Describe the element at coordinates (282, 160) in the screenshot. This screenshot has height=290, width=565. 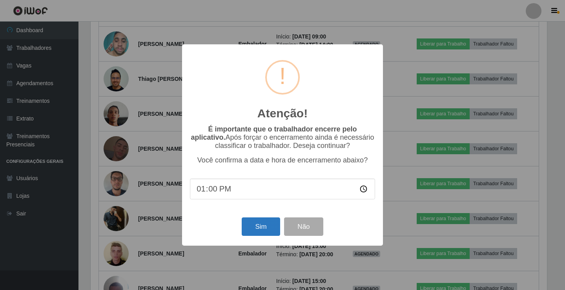
I see `p: Você confirma a data e hora de encerramento abaixo?` at that location.